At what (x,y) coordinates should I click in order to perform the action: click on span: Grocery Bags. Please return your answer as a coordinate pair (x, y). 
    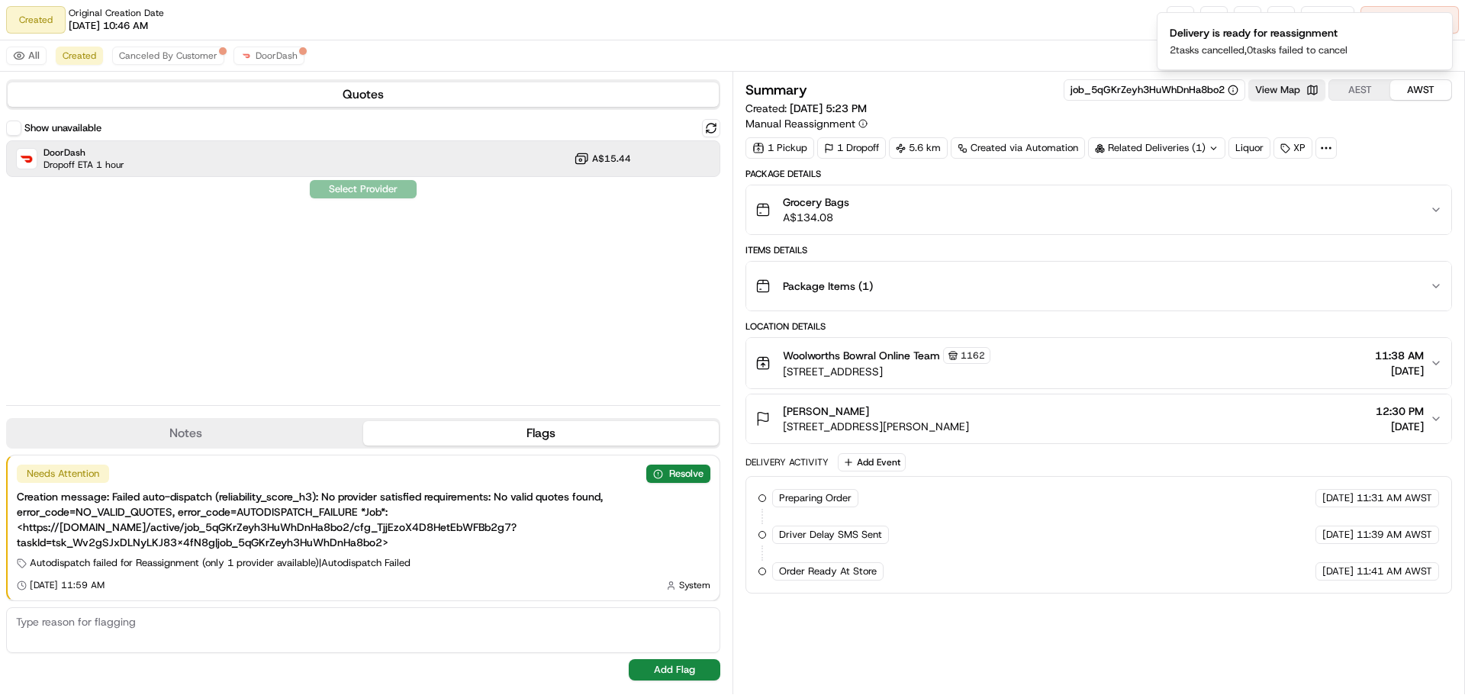
    Looking at the image, I should click on (816, 202).